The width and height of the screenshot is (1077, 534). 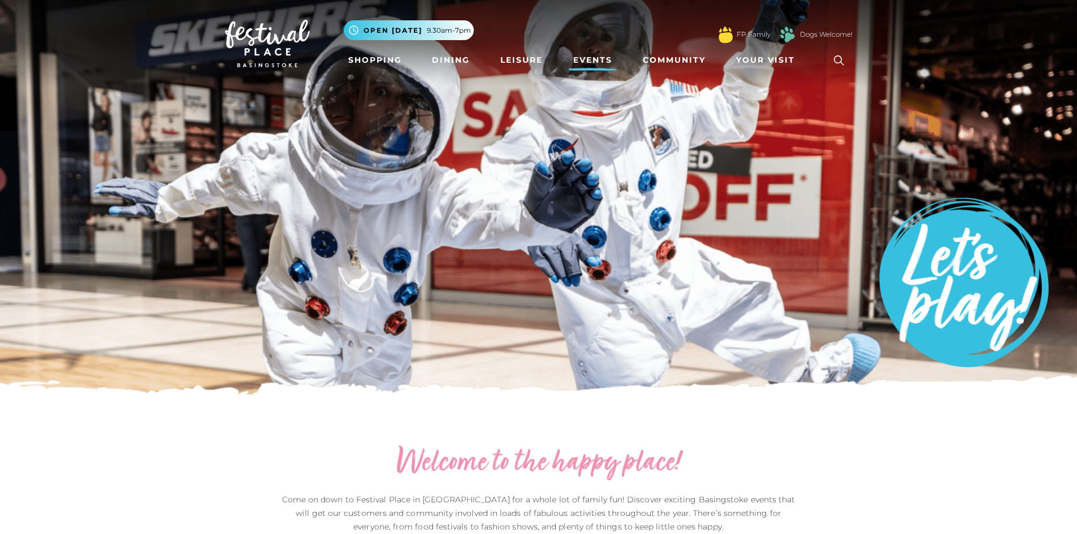 I want to click on a: Shopping, so click(x=375, y=60).